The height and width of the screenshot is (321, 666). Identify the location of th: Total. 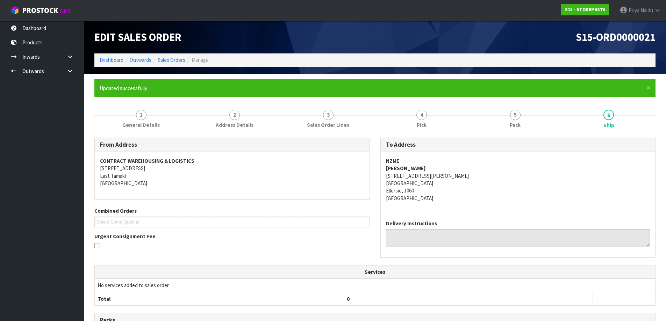
(219, 299).